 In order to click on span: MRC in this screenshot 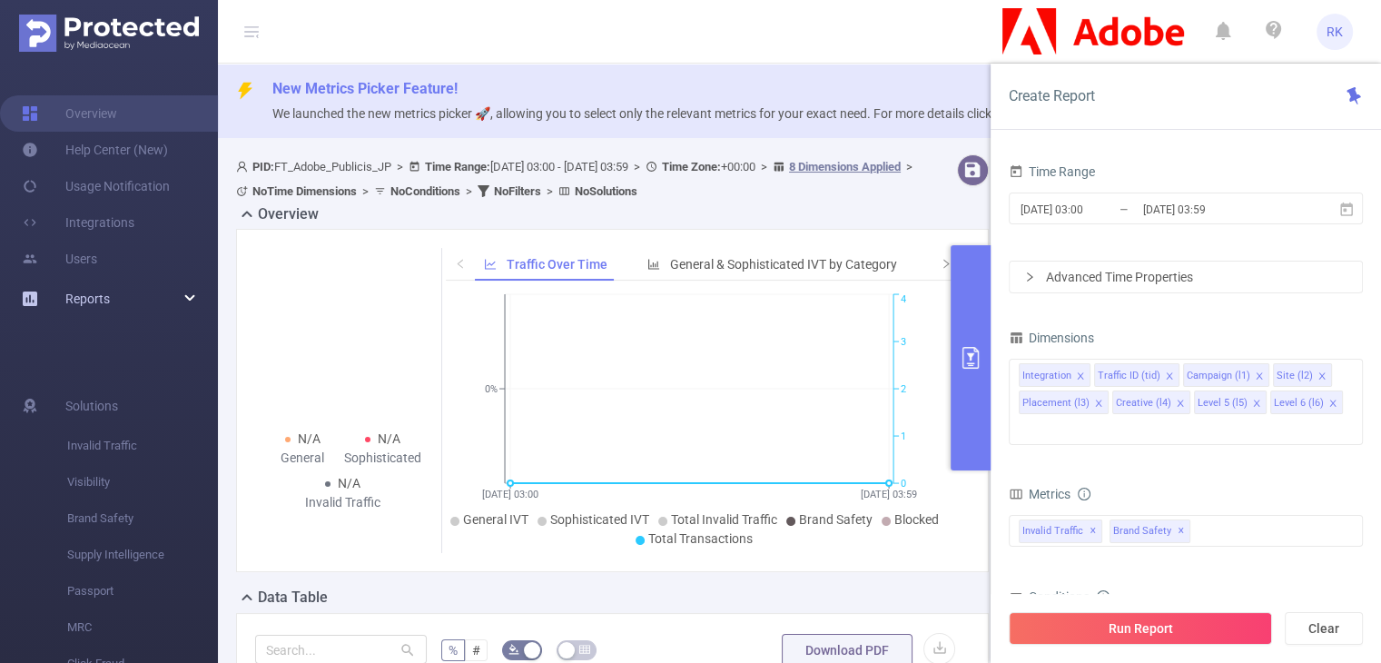, I will do `click(143, 627)`.